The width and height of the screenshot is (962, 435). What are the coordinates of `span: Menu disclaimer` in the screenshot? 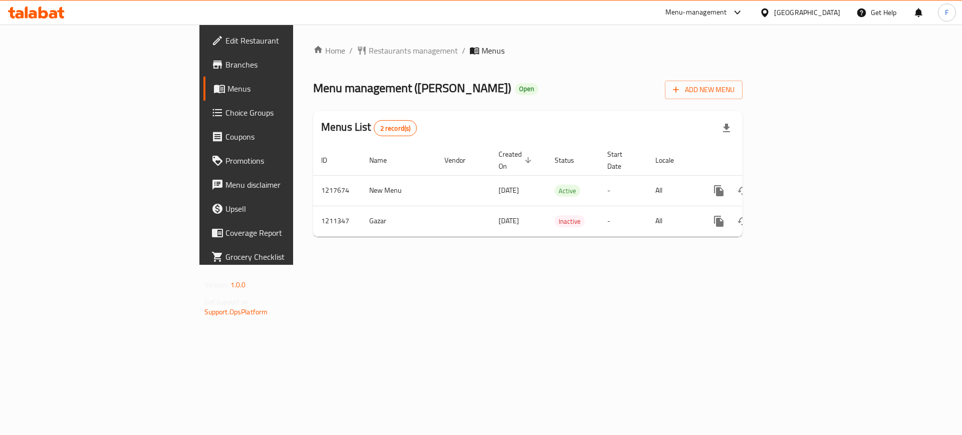 It's located at (289, 185).